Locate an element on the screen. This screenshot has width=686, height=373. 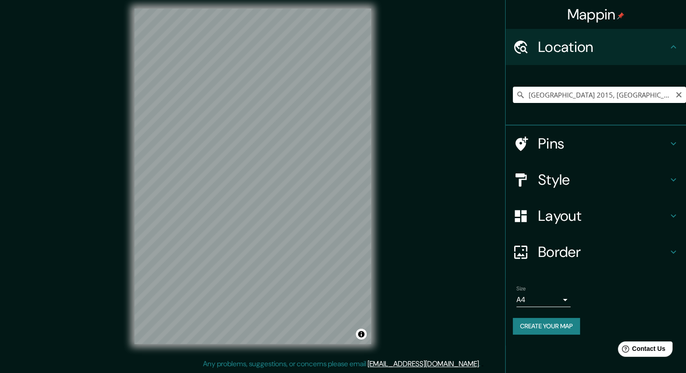
button: Clear is located at coordinates (679, 94).